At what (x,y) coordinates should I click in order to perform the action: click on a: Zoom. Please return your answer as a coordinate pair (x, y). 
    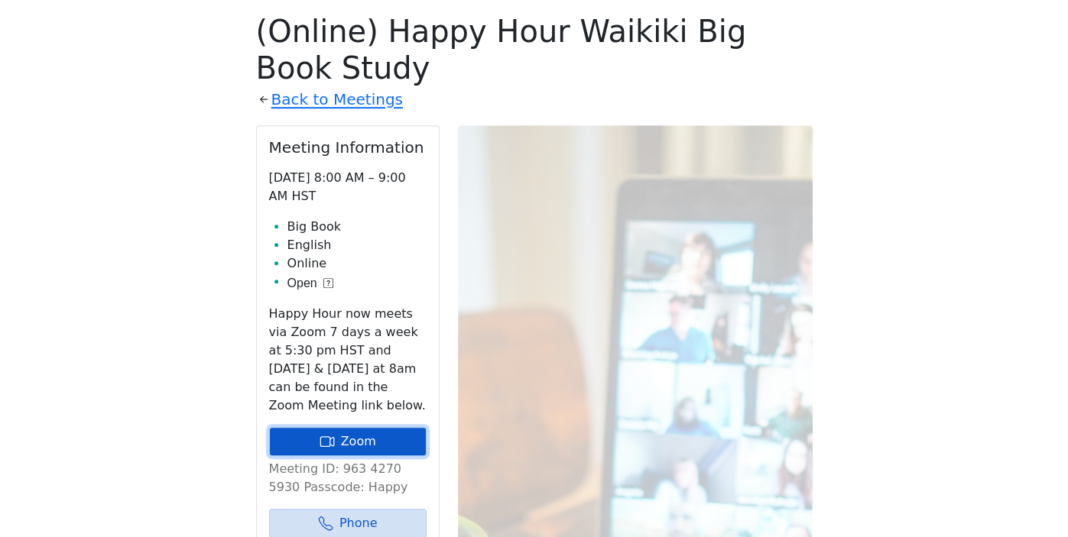
    Looking at the image, I should click on (348, 442).